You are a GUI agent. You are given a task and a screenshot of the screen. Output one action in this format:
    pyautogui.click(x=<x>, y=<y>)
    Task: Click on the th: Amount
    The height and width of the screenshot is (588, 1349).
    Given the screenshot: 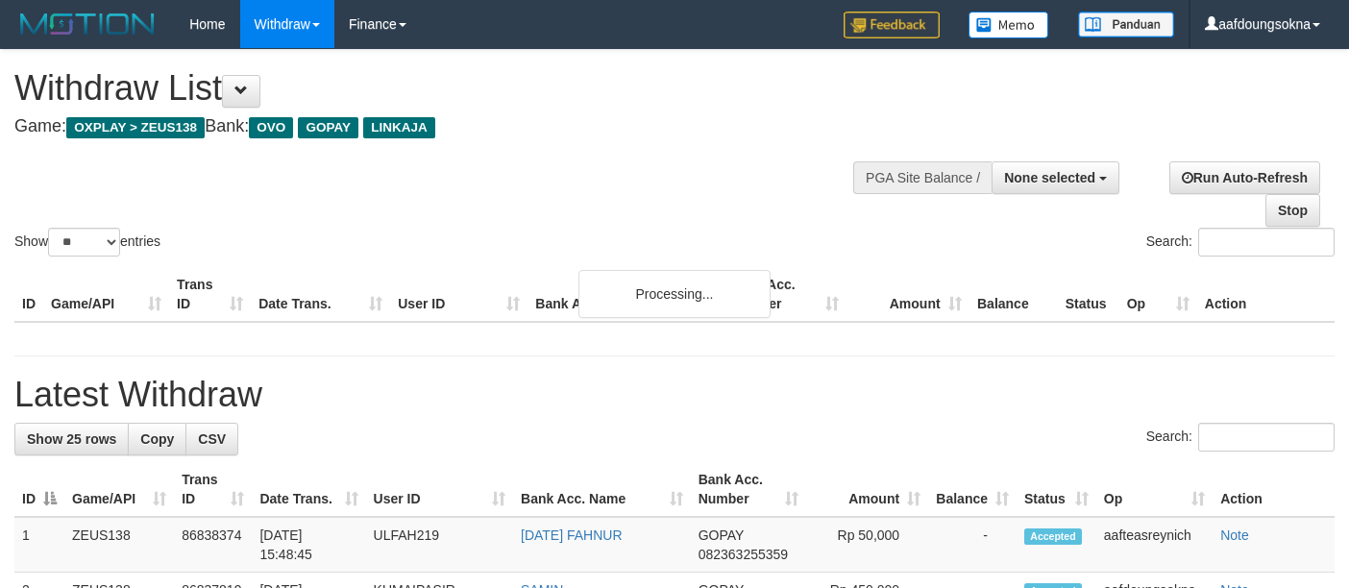 What is the action you would take?
    pyautogui.click(x=908, y=294)
    